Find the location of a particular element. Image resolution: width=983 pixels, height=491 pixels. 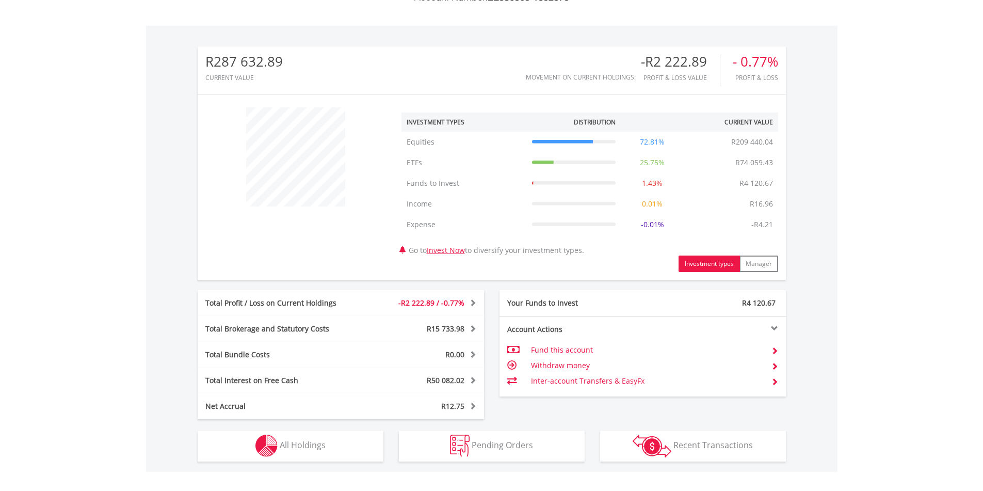

div: Profit & Loss Value is located at coordinates (680, 77).